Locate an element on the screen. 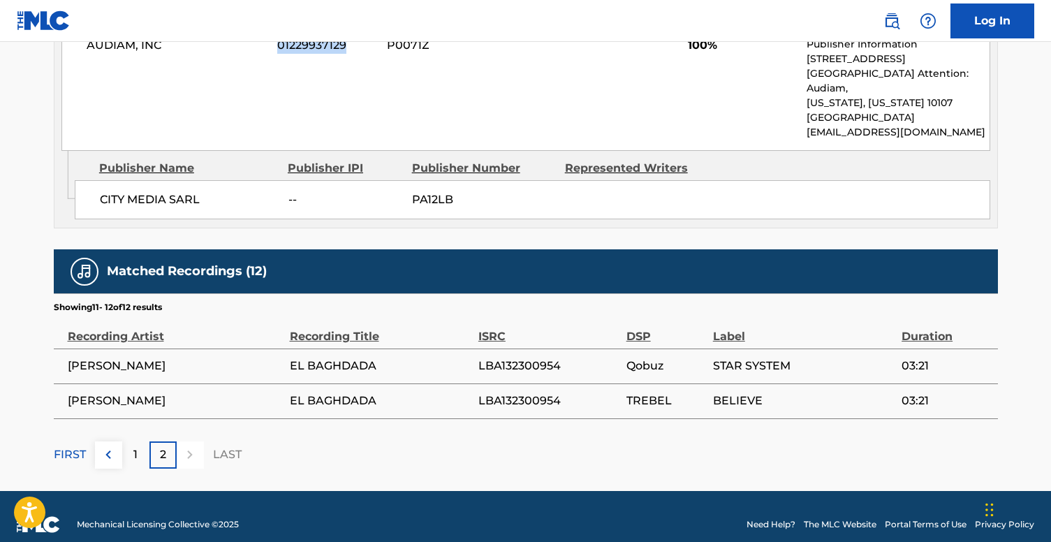  img: logo is located at coordinates (38, 525).